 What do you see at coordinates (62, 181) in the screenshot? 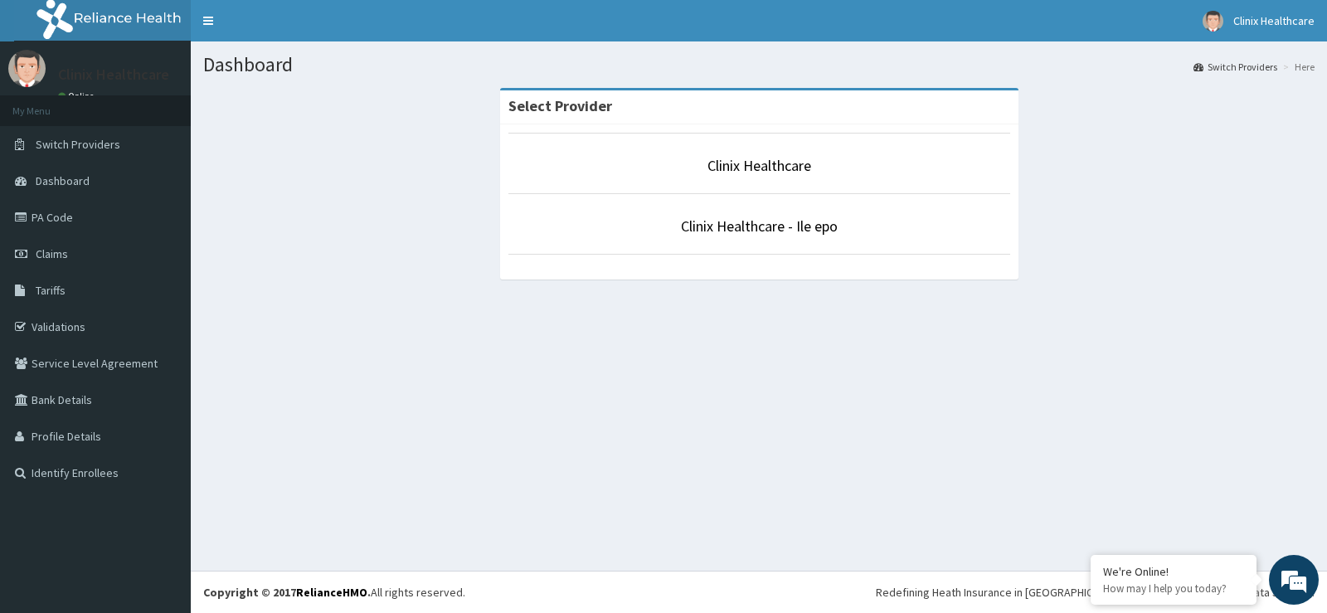
I see `span: Dashboard` at bounding box center [62, 181].